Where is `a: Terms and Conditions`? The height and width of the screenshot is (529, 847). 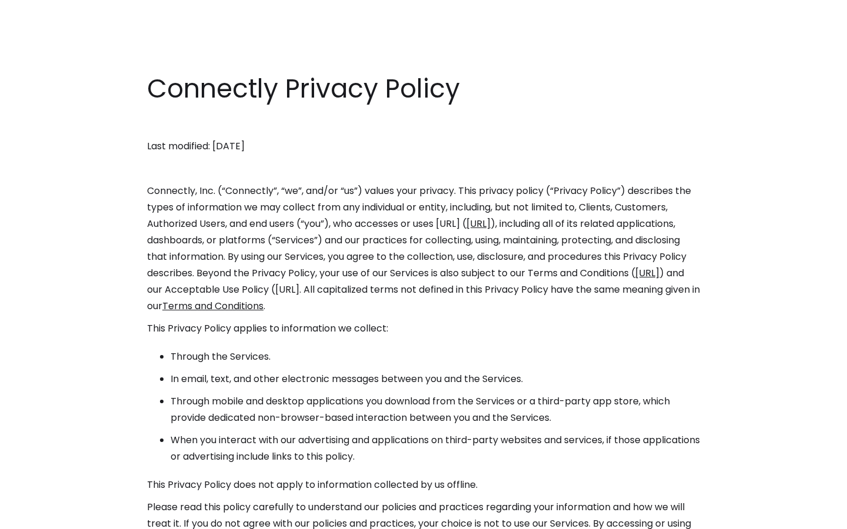
a: Terms and Conditions is located at coordinates (213, 306).